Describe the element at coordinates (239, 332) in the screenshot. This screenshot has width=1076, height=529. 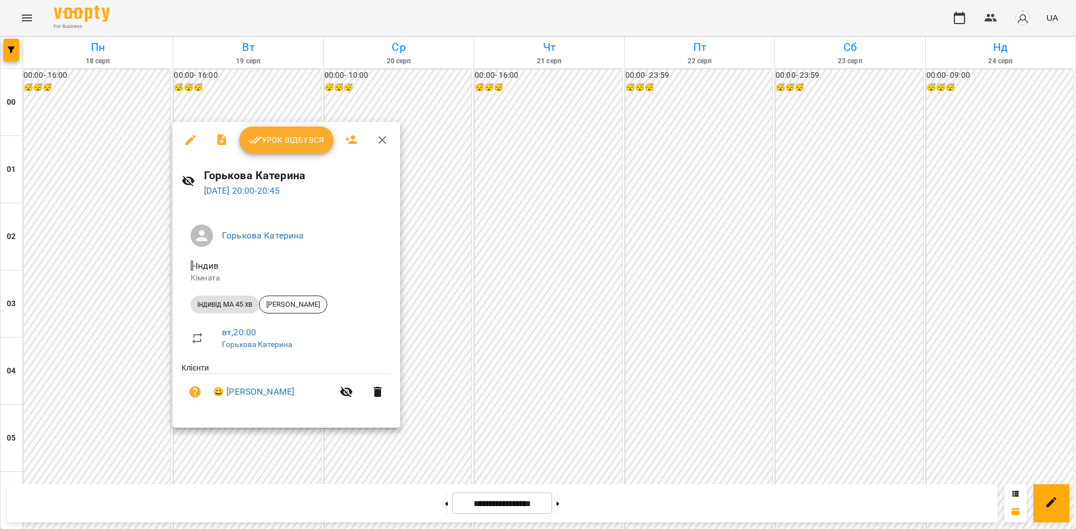
I see `a: вт , 20:00` at that location.